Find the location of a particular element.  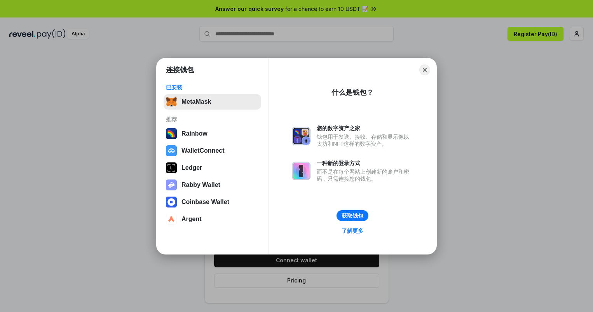

div: Rainbow is located at coordinates (194, 134).